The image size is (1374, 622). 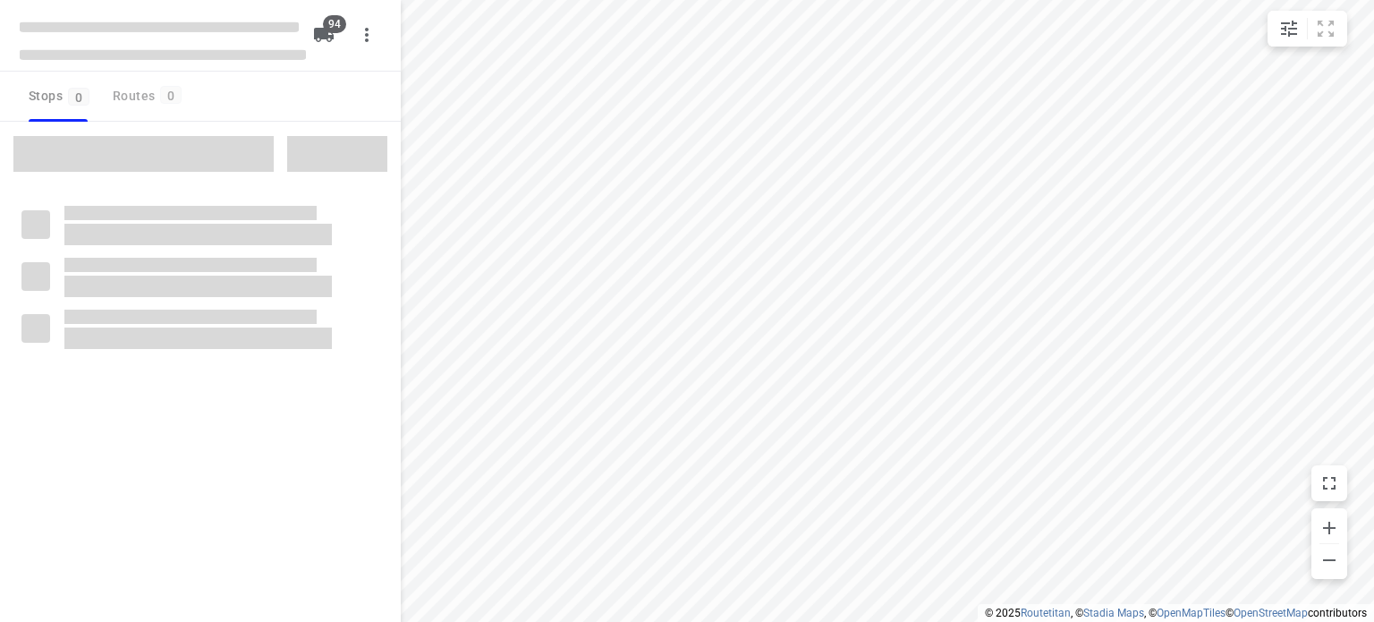 What do you see at coordinates (1289, 29) in the screenshot?
I see `button: Map settings` at bounding box center [1289, 29].